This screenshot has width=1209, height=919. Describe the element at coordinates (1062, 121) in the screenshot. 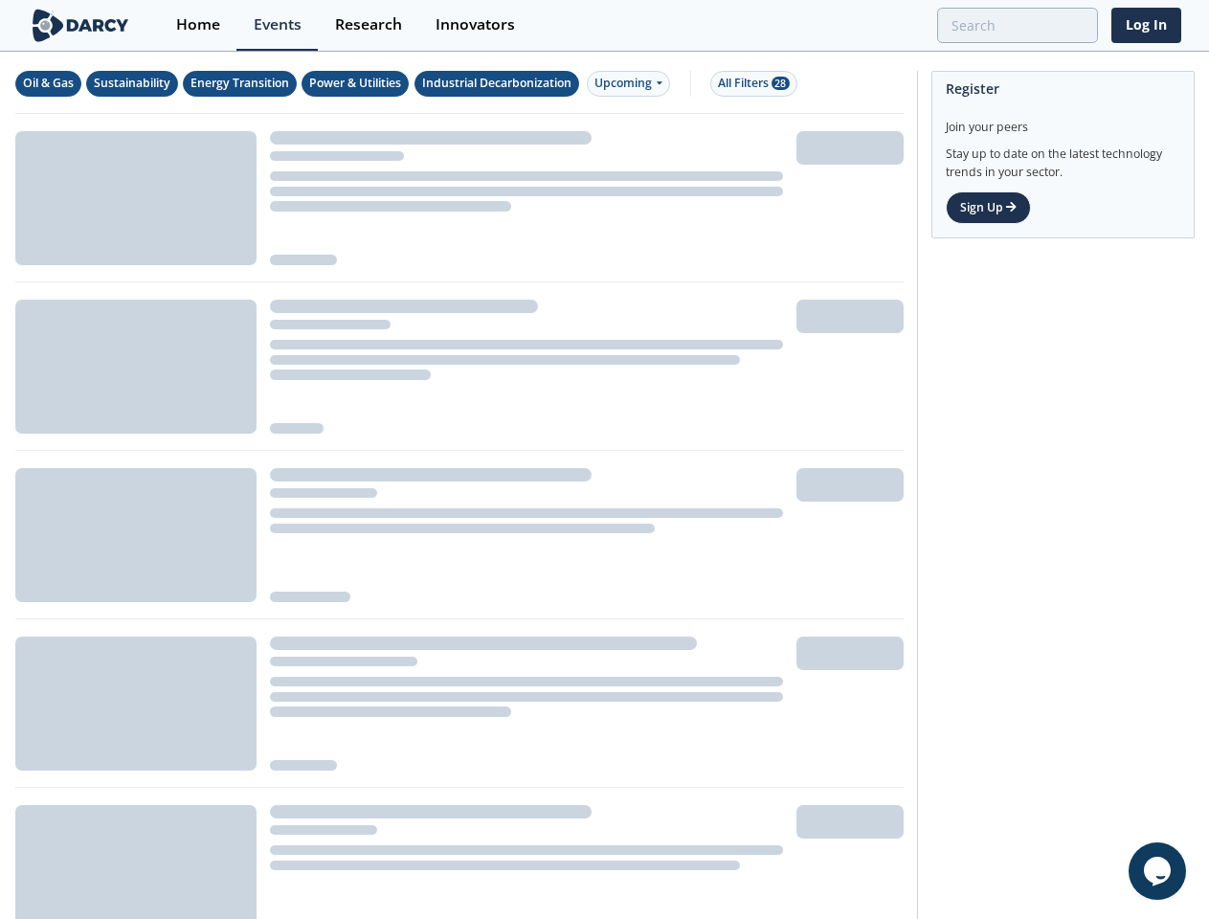

I see `div: Join your peers` at that location.